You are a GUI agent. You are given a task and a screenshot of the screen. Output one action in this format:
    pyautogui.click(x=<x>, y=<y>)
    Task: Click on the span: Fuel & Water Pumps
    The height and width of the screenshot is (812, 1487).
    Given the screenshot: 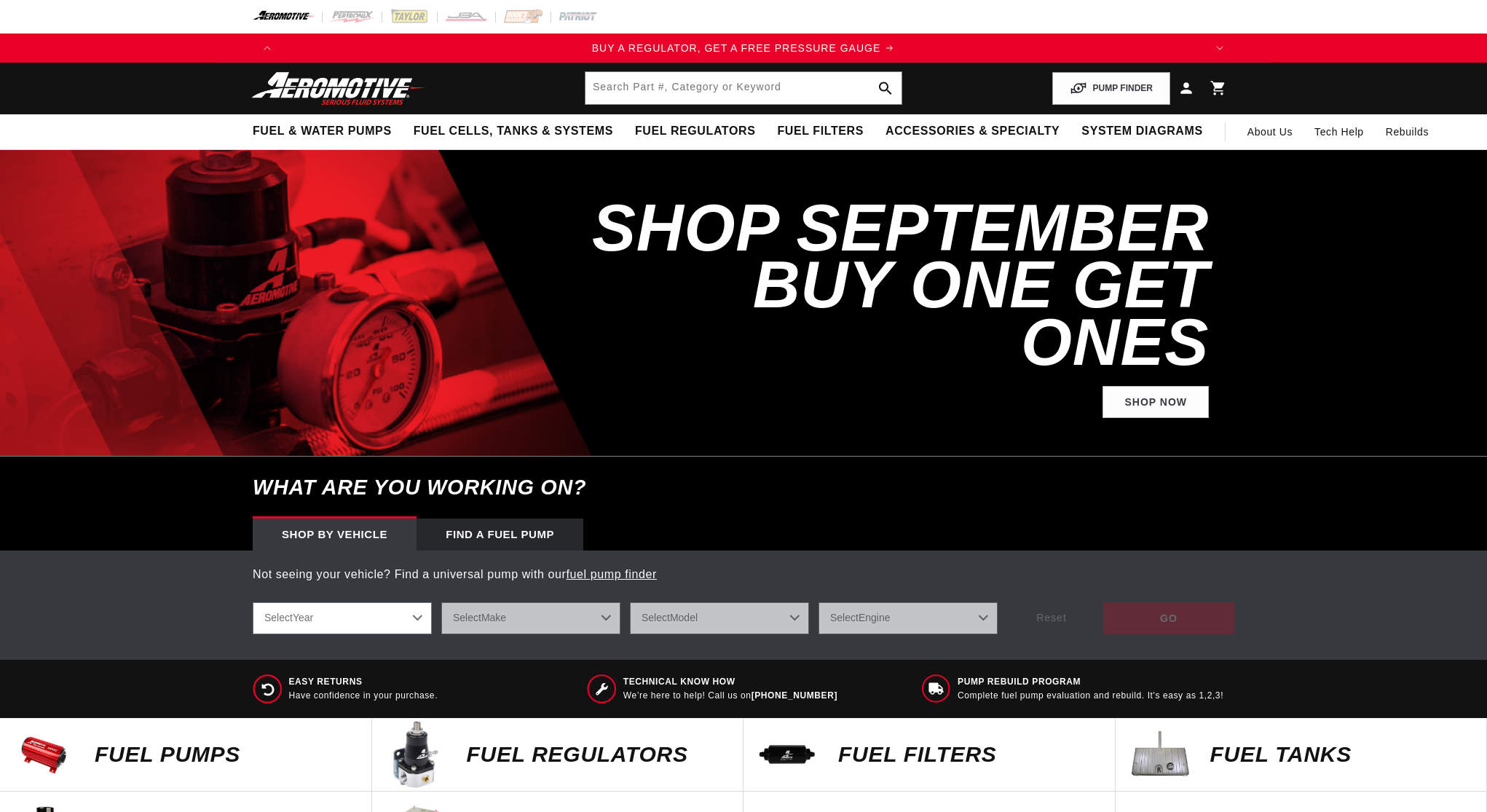 What is the action you would take?
    pyautogui.click(x=322, y=131)
    